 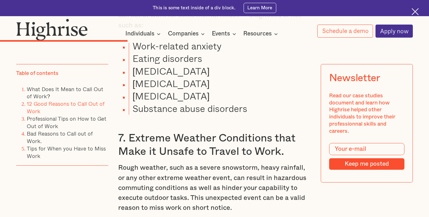 I want to click on div: Newsletter, so click(x=355, y=79).